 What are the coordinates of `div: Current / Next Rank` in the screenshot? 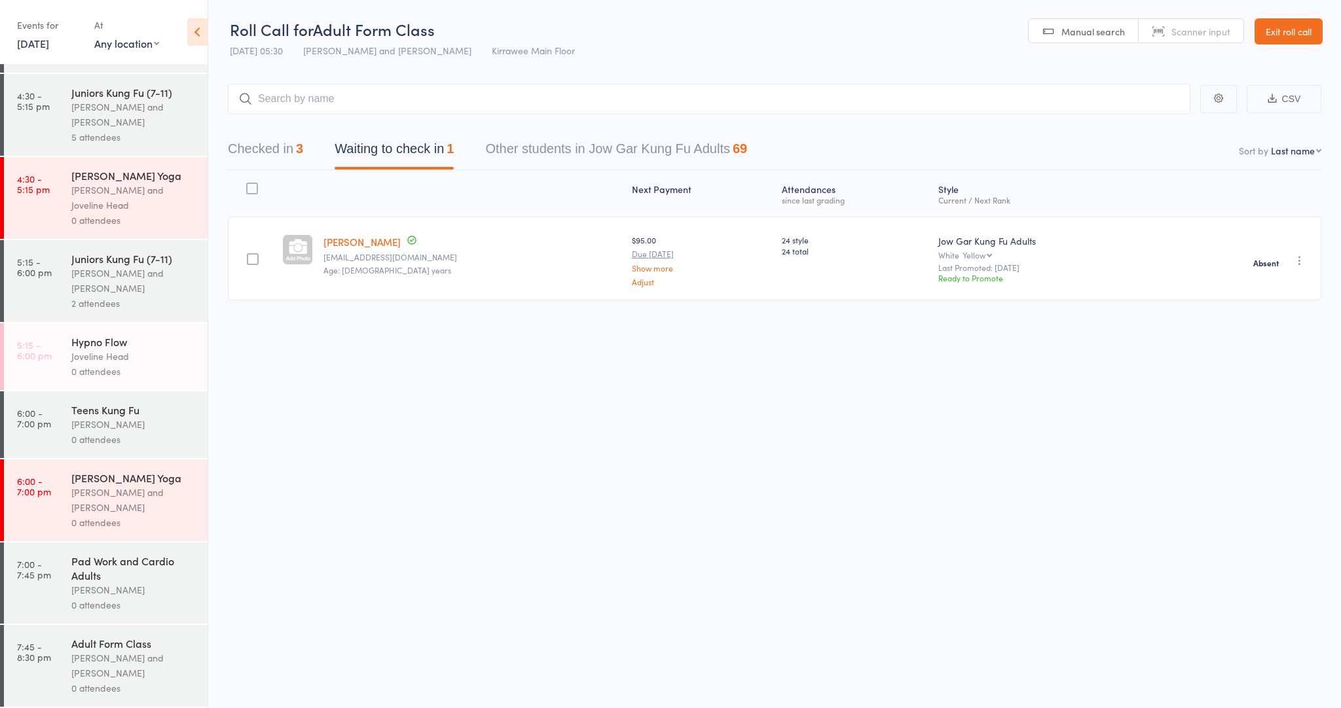 It's located at (1048, 200).